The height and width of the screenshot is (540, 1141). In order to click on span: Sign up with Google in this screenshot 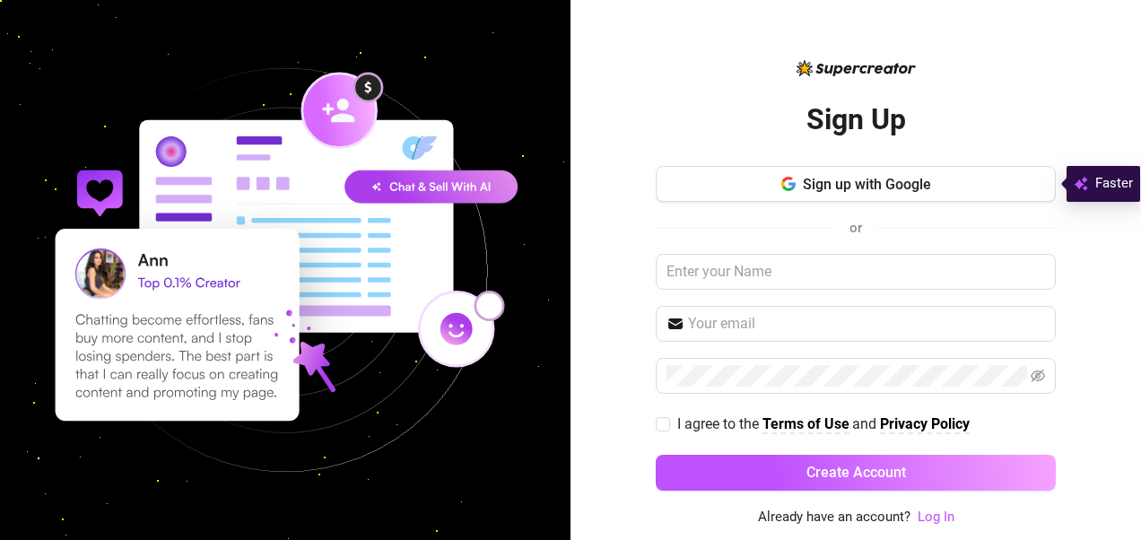, I will do `click(867, 184)`.